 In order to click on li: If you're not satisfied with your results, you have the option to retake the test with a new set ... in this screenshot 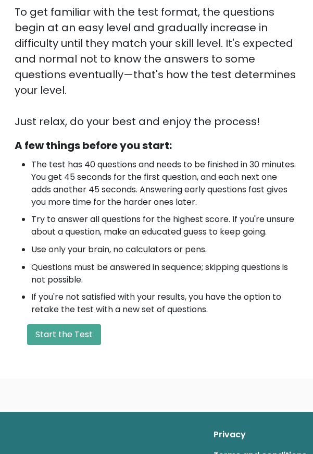, I will do `click(165, 303)`.